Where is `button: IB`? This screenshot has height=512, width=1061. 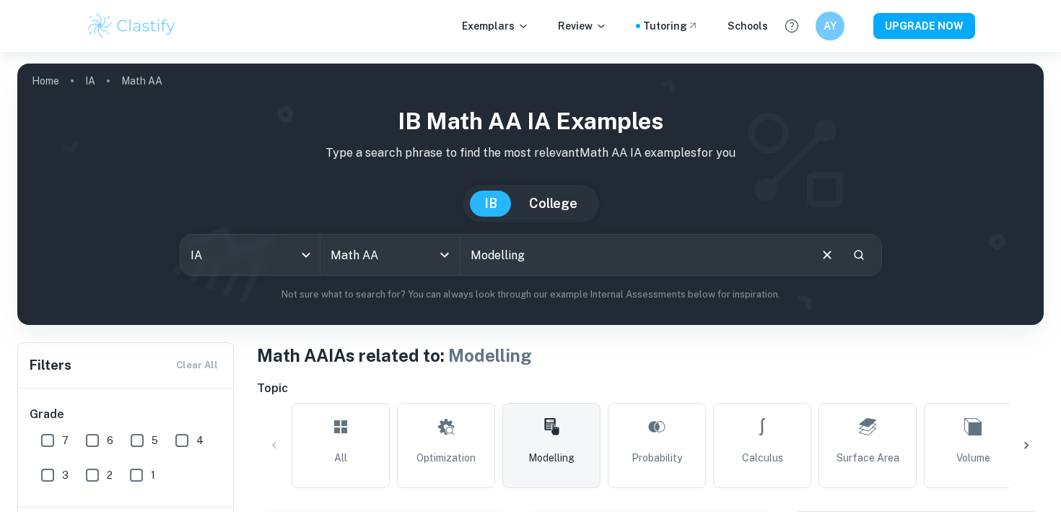
button: IB is located at coordinates (491, 204).